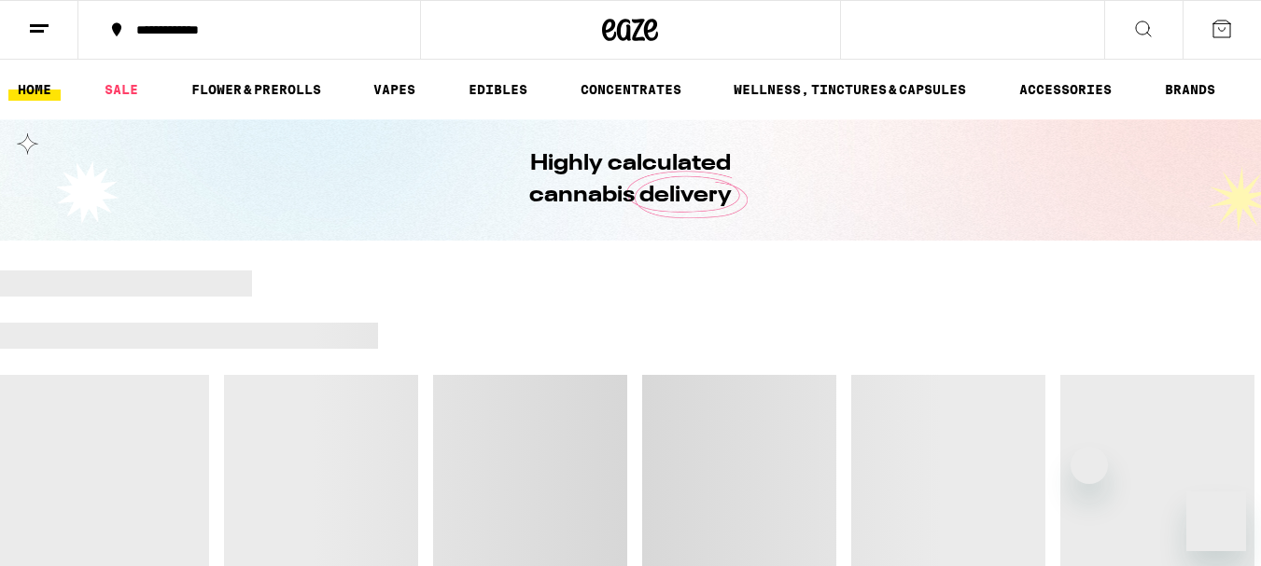 Image resolution: width=1261 pixels, height=566 pixels. I want to click on a: SALE, so click(121, 90).